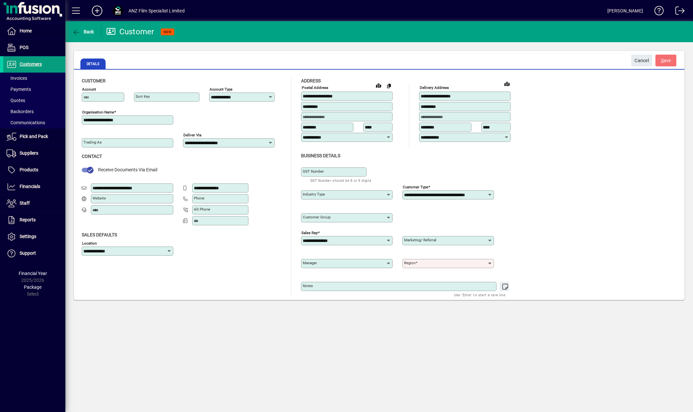 The height and width of the screenshot is (412, 693). What do you see at coordinates (89, 243) in the screenshot?
I see `mat-label: Location` at bounding box center [89, 243].